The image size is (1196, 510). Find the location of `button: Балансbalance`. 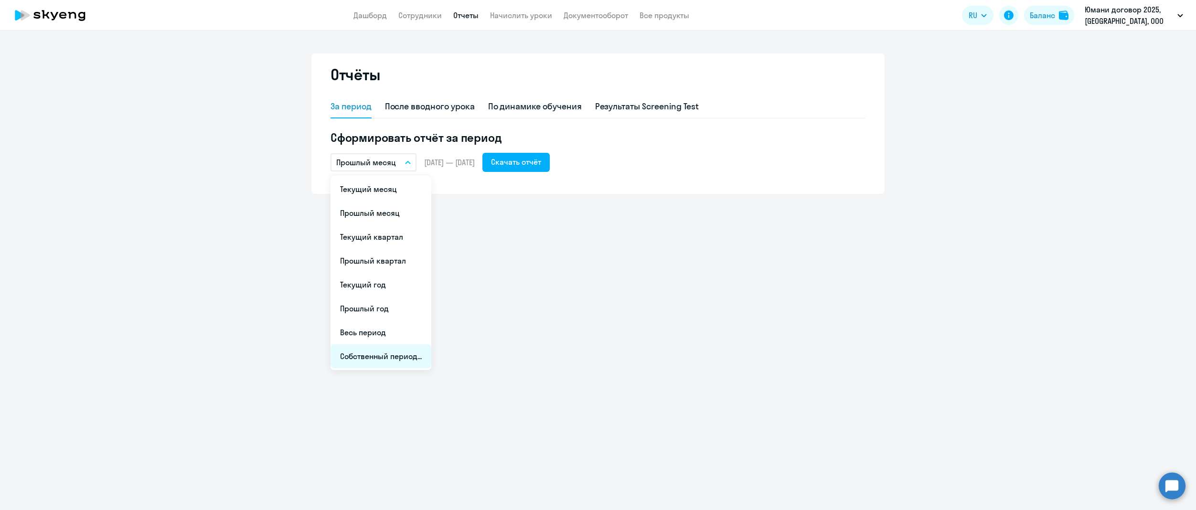

button: Балансbalance is located at coordinates (1049, 15).